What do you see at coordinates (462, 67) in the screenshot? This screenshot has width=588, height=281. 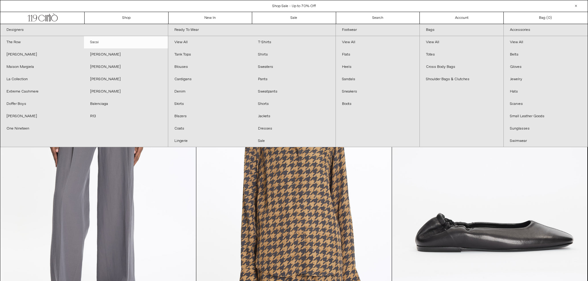 I see `a: Cross Body Bags` at bounding box center [462, 67].